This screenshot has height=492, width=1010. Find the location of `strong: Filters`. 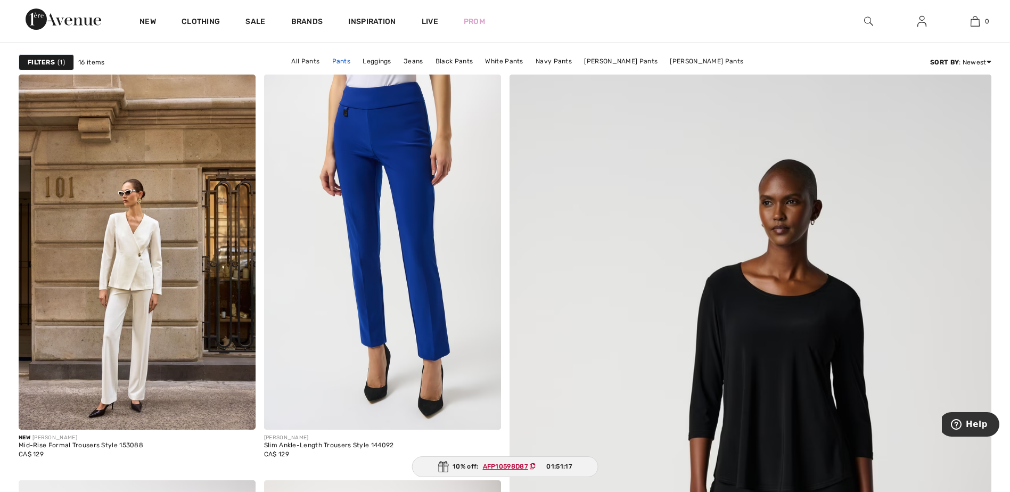

strong: Filters is located at coordinates (41, 62).